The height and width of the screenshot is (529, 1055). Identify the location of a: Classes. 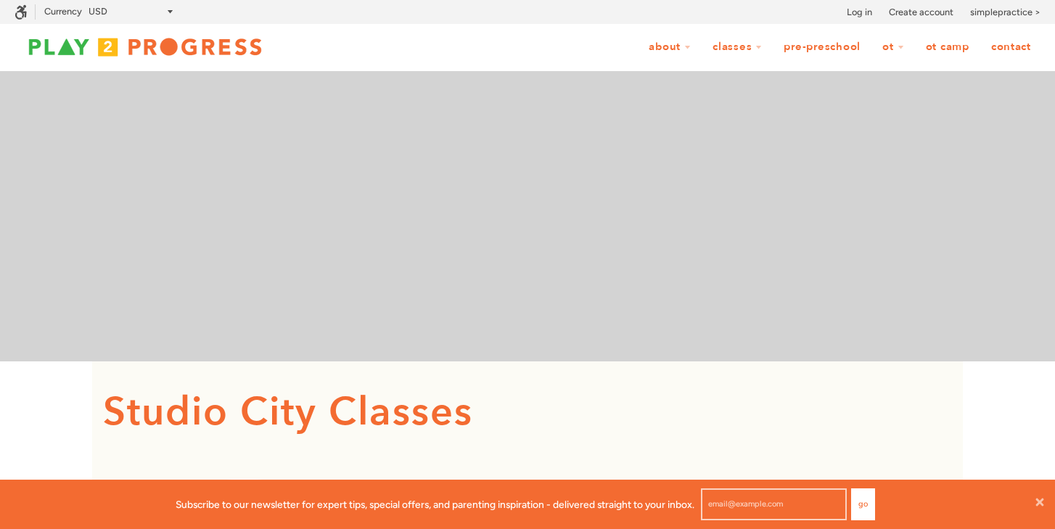
(737, 47).